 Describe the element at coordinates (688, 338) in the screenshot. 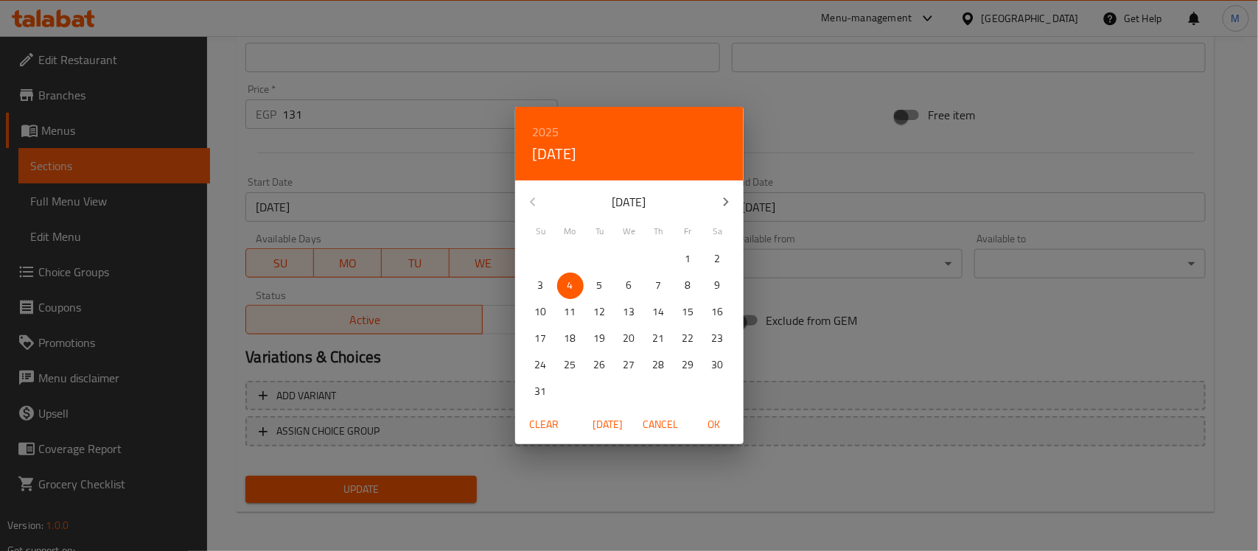

I see `p: 22` at that location.